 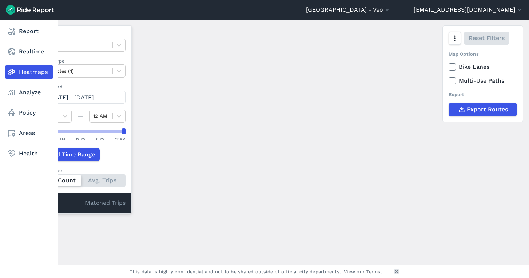 What do you see at coordinates (483, 110) in the screenshot?
I see `button: Export Routes` at bounding box center [483, 110].